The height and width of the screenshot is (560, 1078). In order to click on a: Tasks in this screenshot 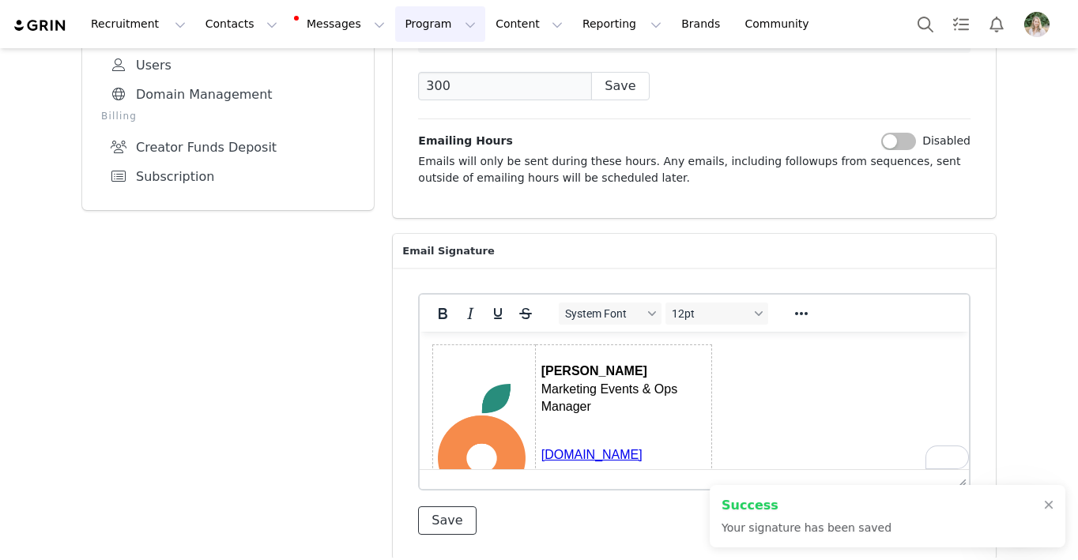, I will do `click(961, 24)`.